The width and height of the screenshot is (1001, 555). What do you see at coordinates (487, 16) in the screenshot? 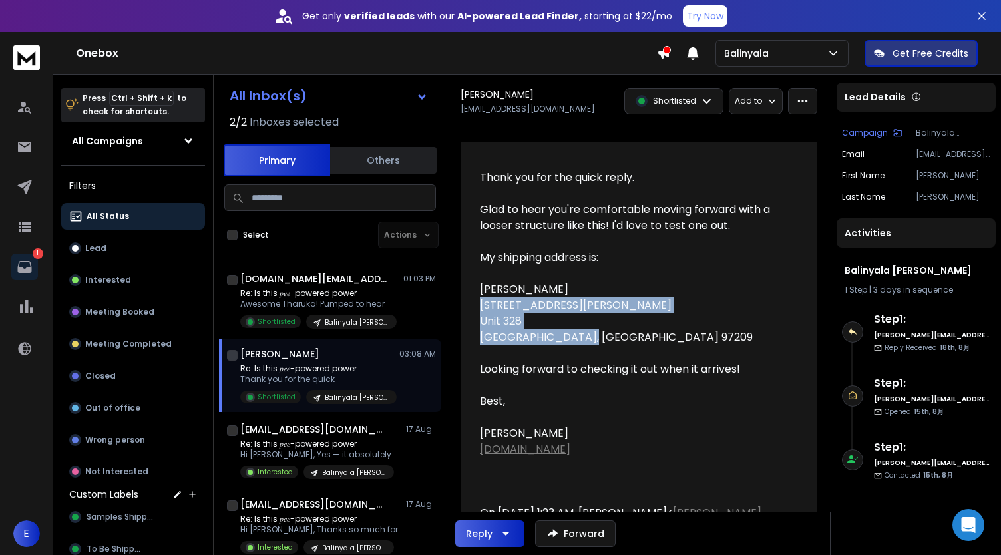
I see `p: Get only with our starting at $22/mo` at bounding box center [487, 16].